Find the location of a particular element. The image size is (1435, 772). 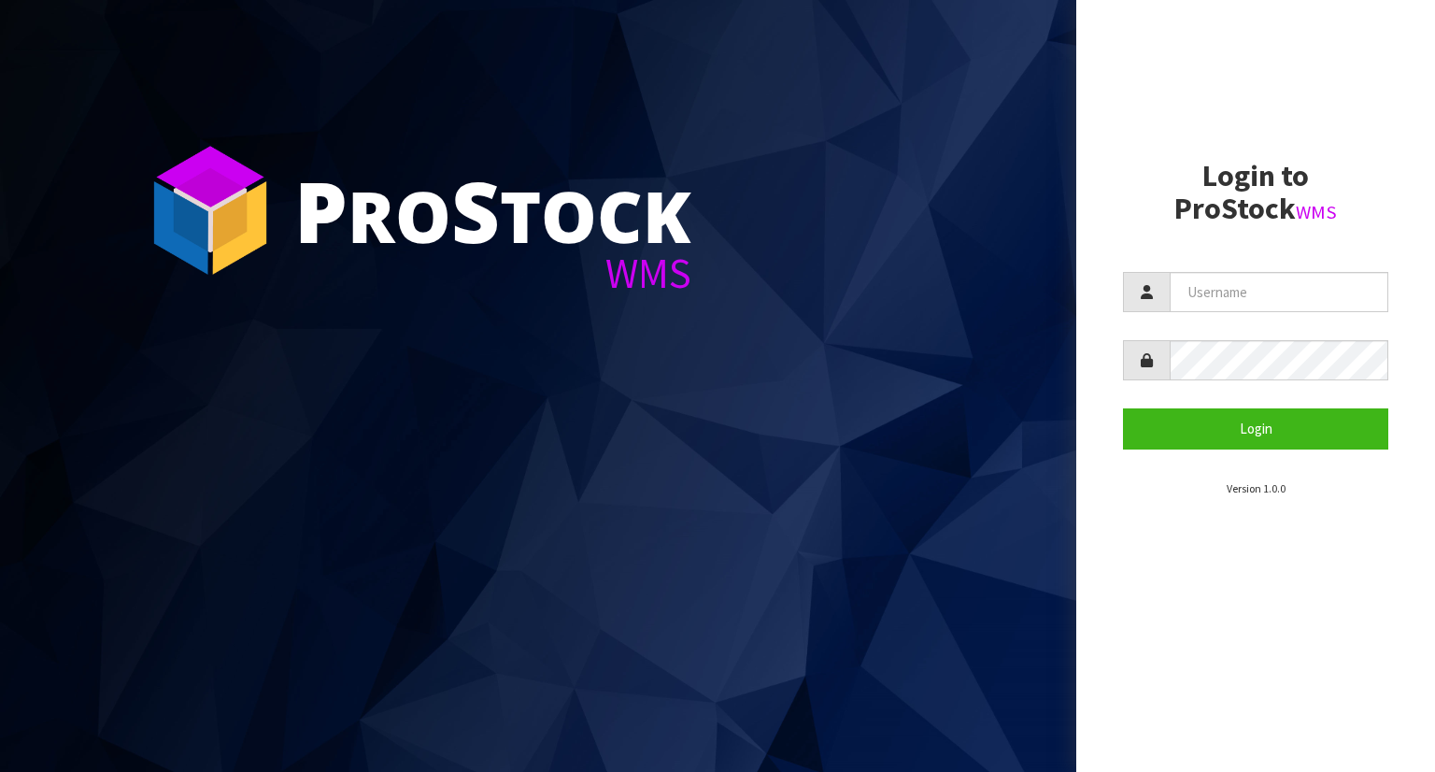

button: Login is located at coordinates (1256, 428).